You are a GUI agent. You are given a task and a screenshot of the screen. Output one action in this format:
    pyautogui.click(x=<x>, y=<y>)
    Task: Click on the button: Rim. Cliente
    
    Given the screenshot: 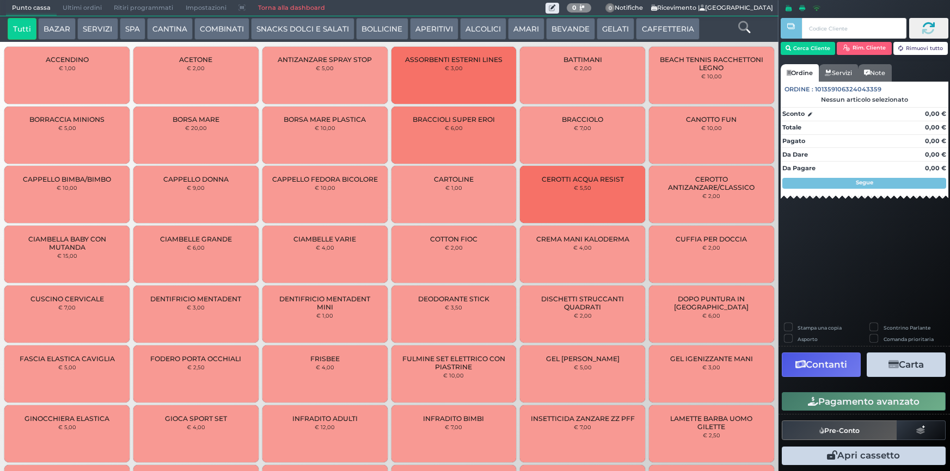 What is the action you would take?
    pyautogui.click(x=864, y=48)
    